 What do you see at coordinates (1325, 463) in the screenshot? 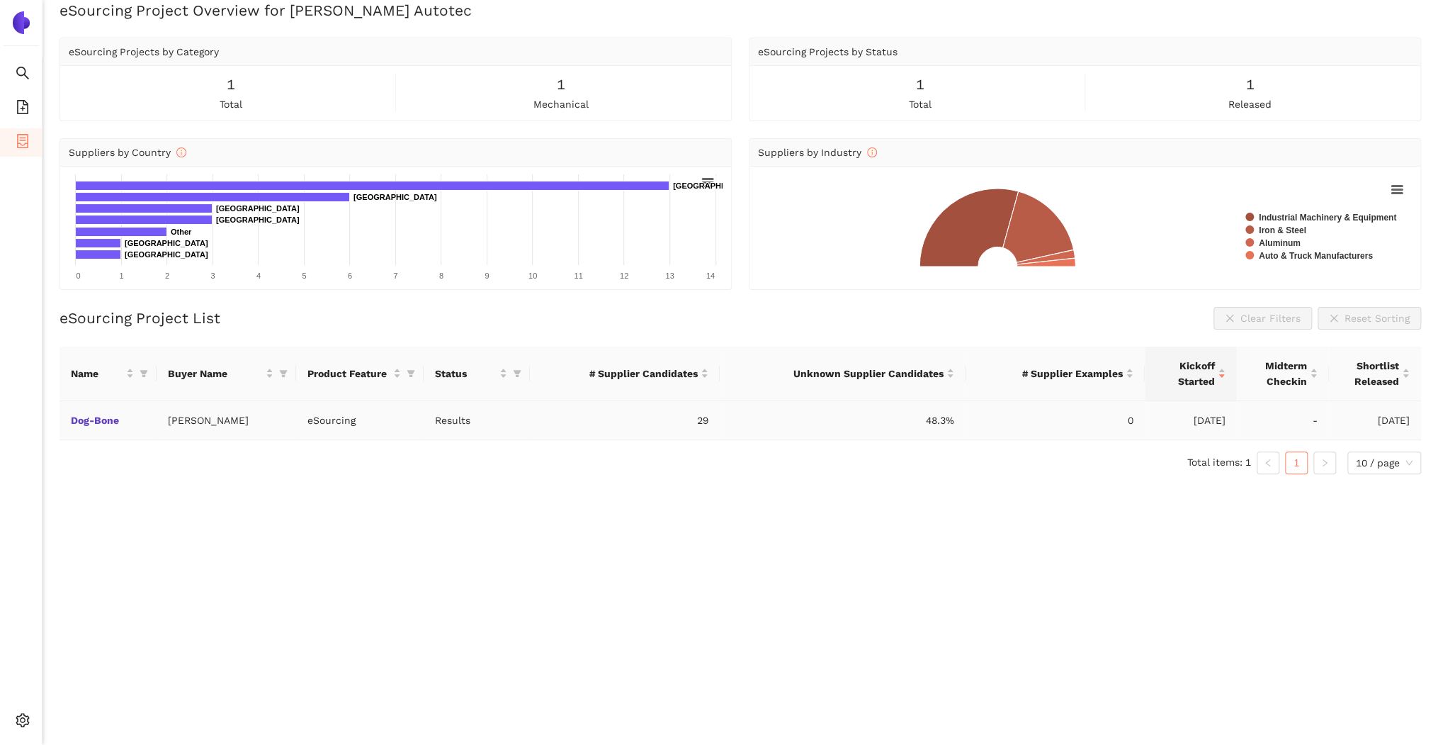
I see `button: right` at bounding box center [1325, 463].